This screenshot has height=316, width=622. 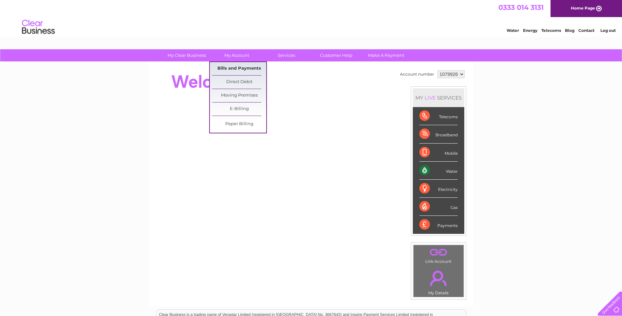 I want to click on div: Broadband, so click(x=439, y=134).